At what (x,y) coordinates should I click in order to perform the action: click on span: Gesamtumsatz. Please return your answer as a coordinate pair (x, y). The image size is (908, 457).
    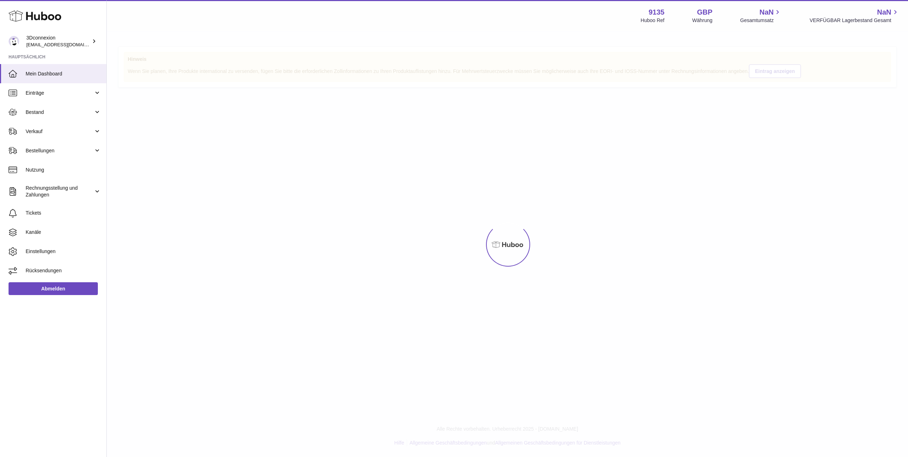
    Looking at the image, I should click on (761, 20).